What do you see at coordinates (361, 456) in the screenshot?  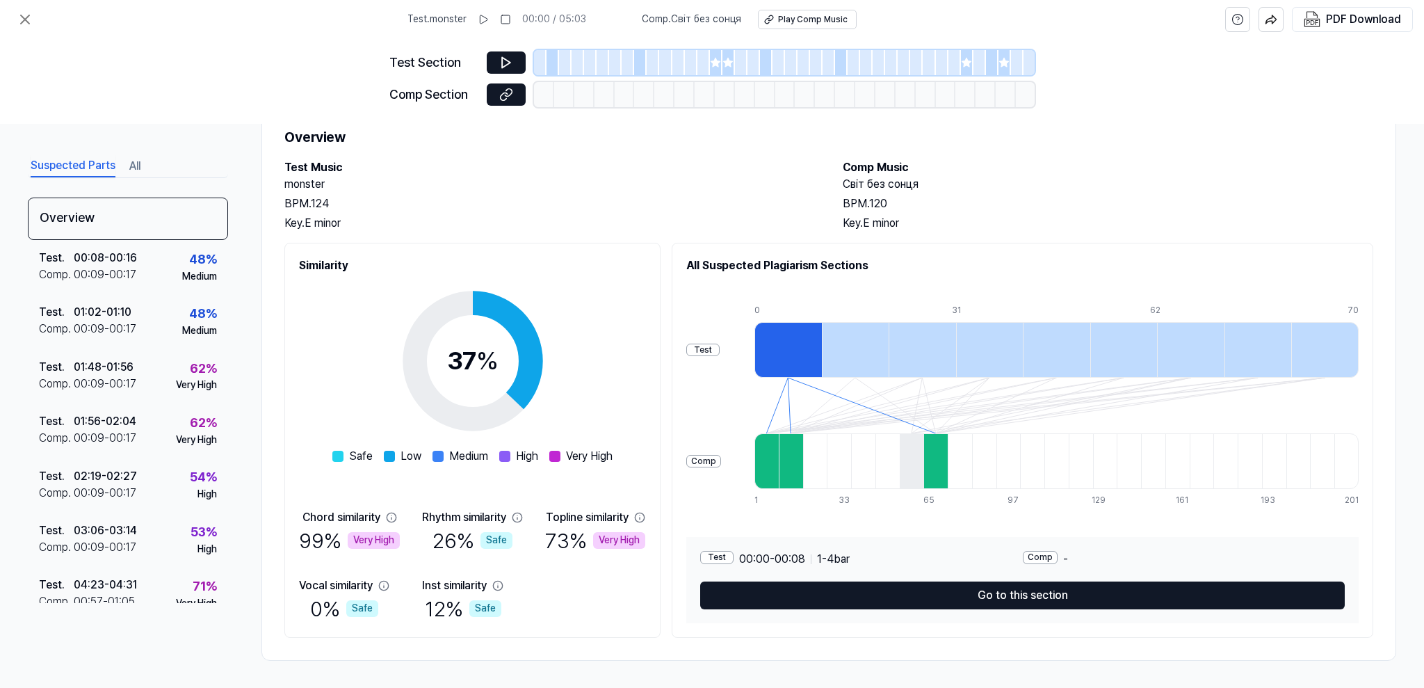 I see `span: Safe` at bounding box center [361, 456].